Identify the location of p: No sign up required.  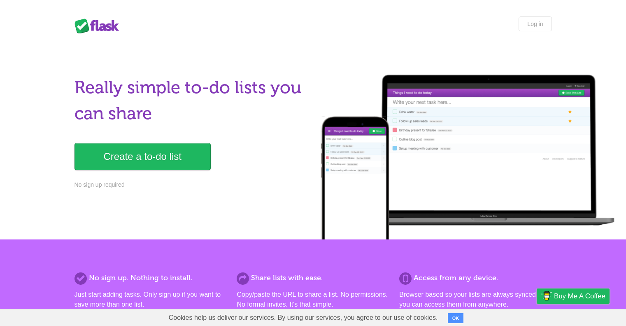
(192, 185).